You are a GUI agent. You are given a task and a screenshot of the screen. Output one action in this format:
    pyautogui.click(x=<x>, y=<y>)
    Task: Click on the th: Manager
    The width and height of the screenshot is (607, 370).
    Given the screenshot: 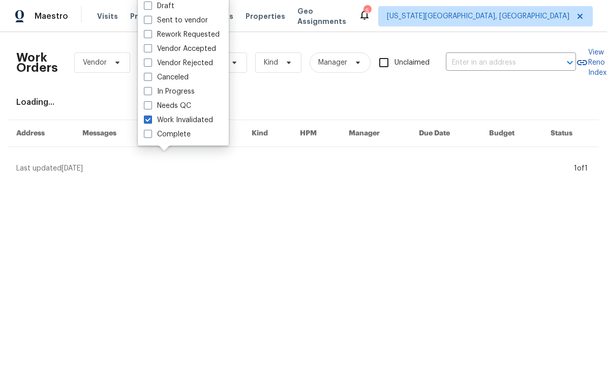 What is the action you would take?
    pyautogui.click(x=376, y=133)
    